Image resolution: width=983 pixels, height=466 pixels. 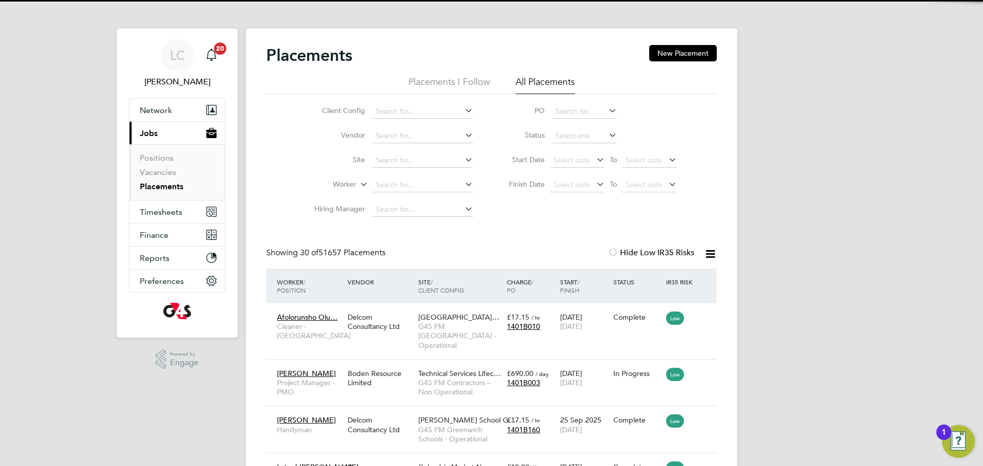 I want to click on span: 1401B003, so click(x=523, y=383).